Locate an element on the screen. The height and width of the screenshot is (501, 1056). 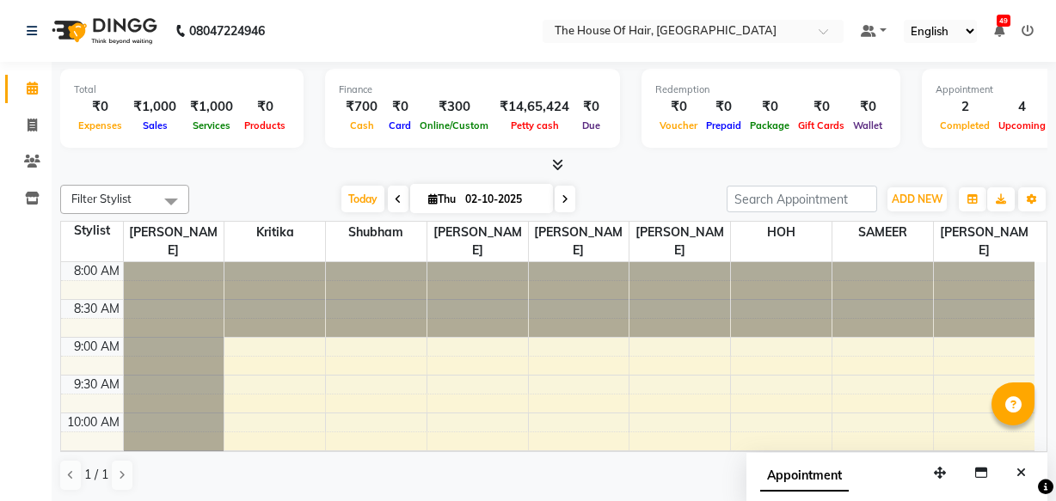
div: 8:30 AM is located at coordinates (96, 309).